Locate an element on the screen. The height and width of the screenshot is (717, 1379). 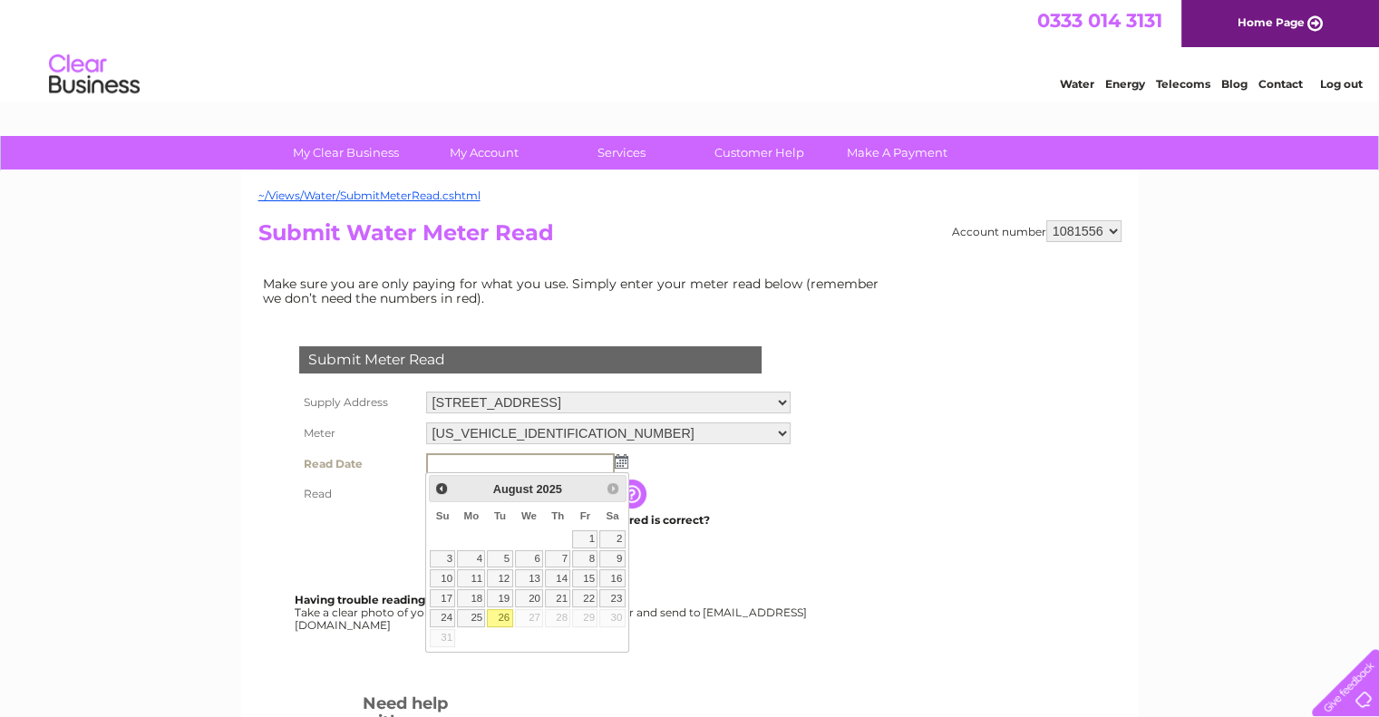
a: ~/Views/Water/SubmitMeterRead.cshtml is located at coordinates (369, 195).